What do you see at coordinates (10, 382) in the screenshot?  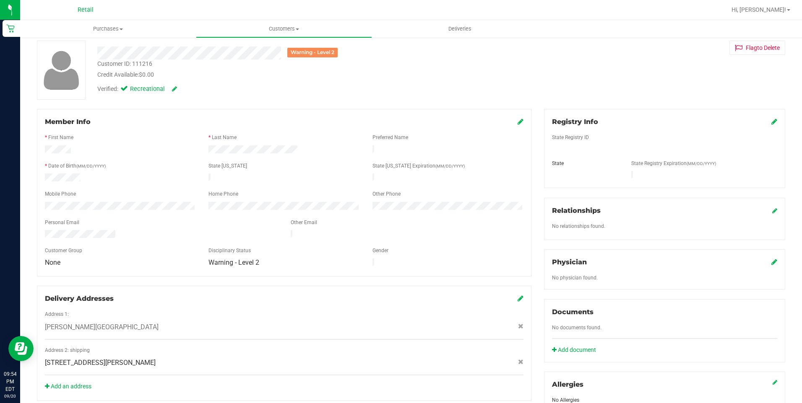 I see `p: 09:54 PM EDT` at bounding box center [10, 382].